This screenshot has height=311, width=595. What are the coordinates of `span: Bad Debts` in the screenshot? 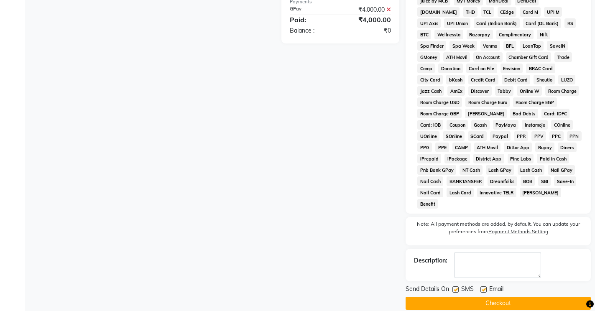 It's located at (524, 113).